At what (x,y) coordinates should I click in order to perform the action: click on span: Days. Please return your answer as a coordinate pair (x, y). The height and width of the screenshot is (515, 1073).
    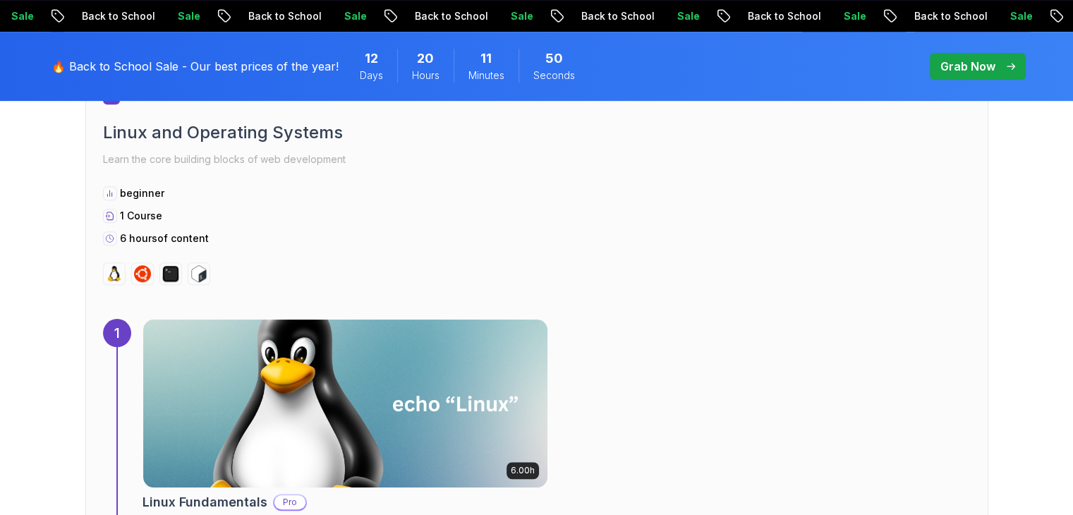
    Looking at the image, I should click on (371, 75).